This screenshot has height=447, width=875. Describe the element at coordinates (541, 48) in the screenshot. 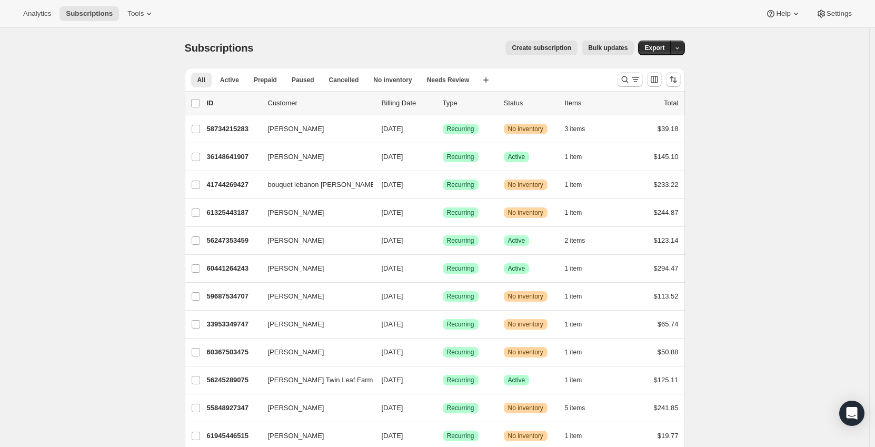

I see `span: Create subscription` at that location.